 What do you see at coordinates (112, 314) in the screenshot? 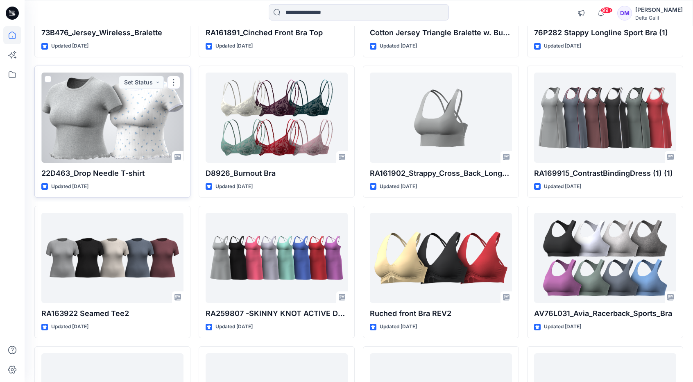
I see `p: RA163922 Seamed Tee2` at bounding box center [112, 314].